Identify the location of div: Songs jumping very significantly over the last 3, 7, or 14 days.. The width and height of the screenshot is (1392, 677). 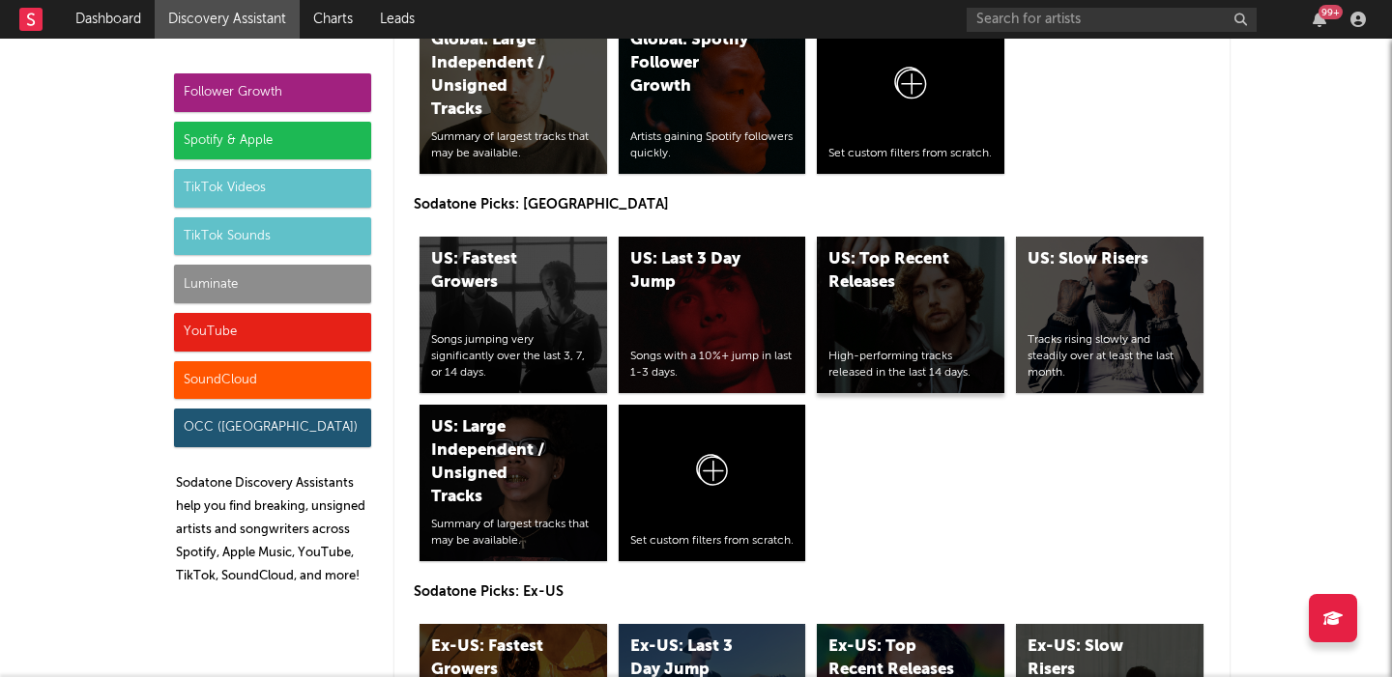
(513, 357).